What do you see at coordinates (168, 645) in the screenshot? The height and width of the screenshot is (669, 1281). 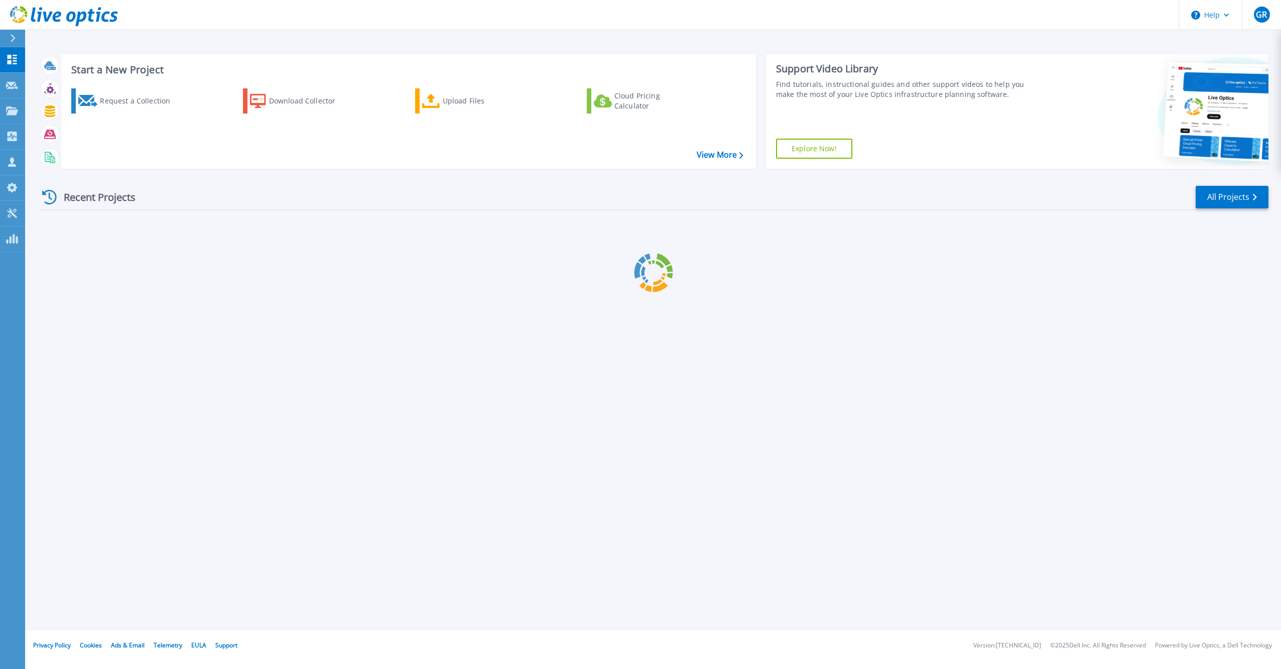 I see `a: Telemetry` at bounding box center [168, 645].